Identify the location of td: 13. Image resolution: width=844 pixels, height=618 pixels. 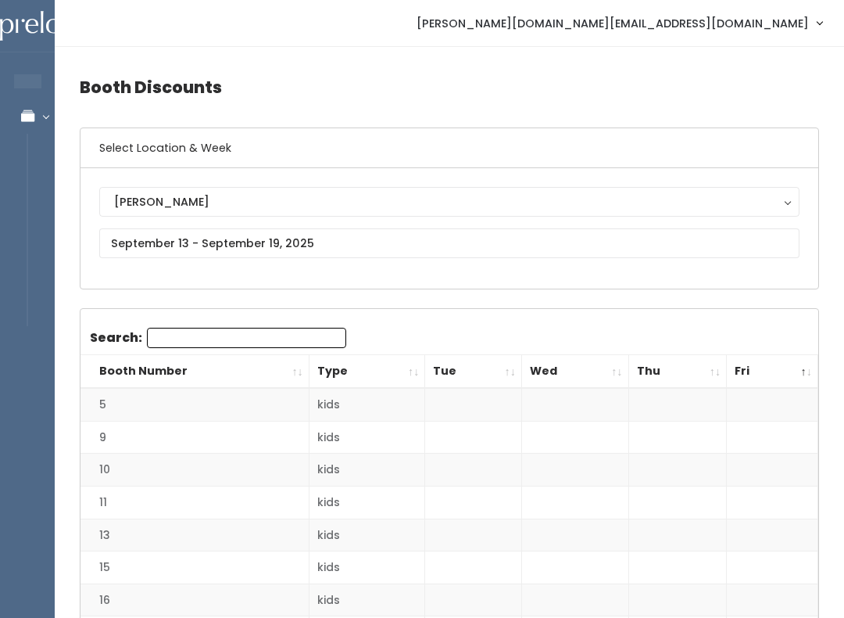
(195, 535).